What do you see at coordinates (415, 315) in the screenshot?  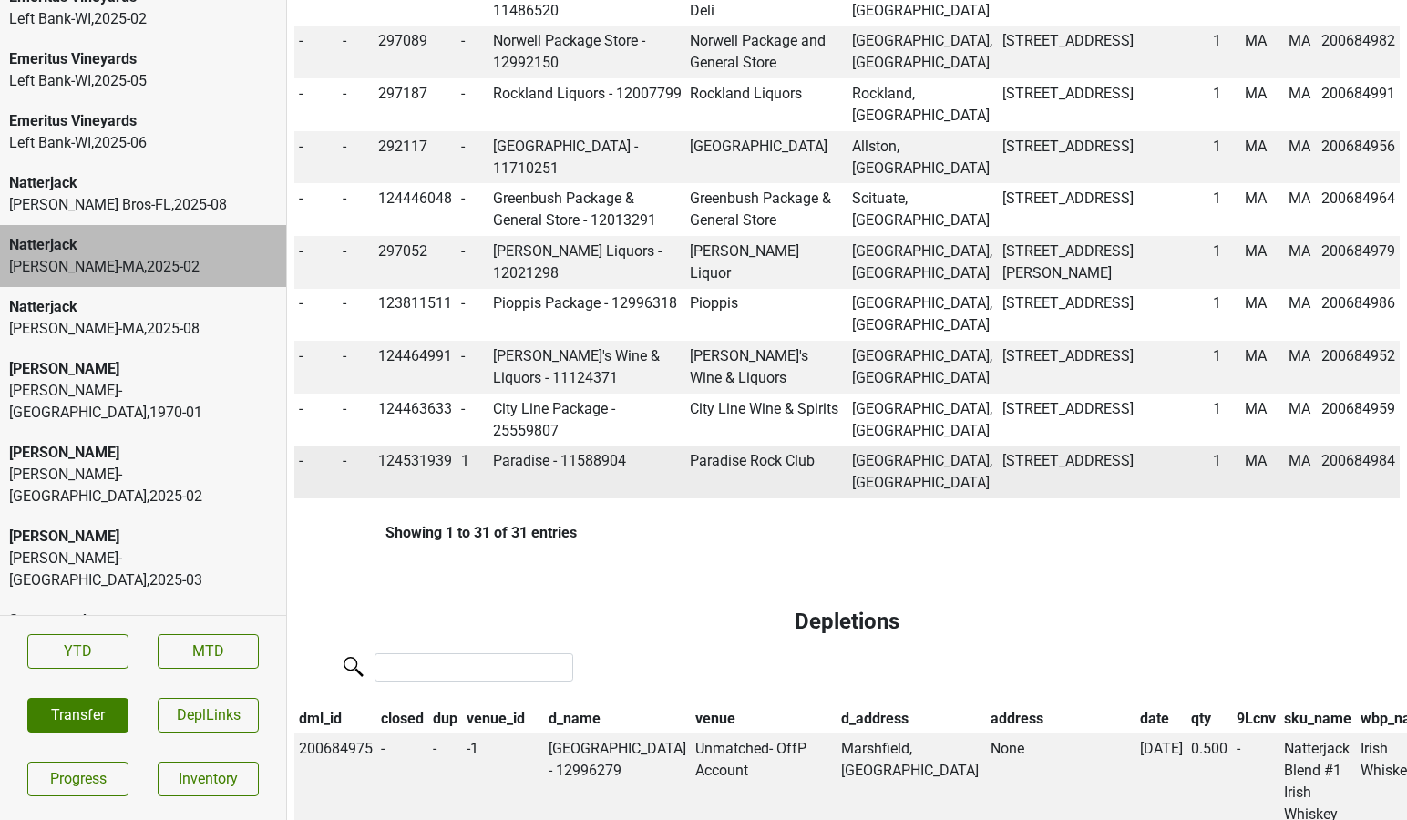 I see `td: 123811511` at bounding box center [415, 315].